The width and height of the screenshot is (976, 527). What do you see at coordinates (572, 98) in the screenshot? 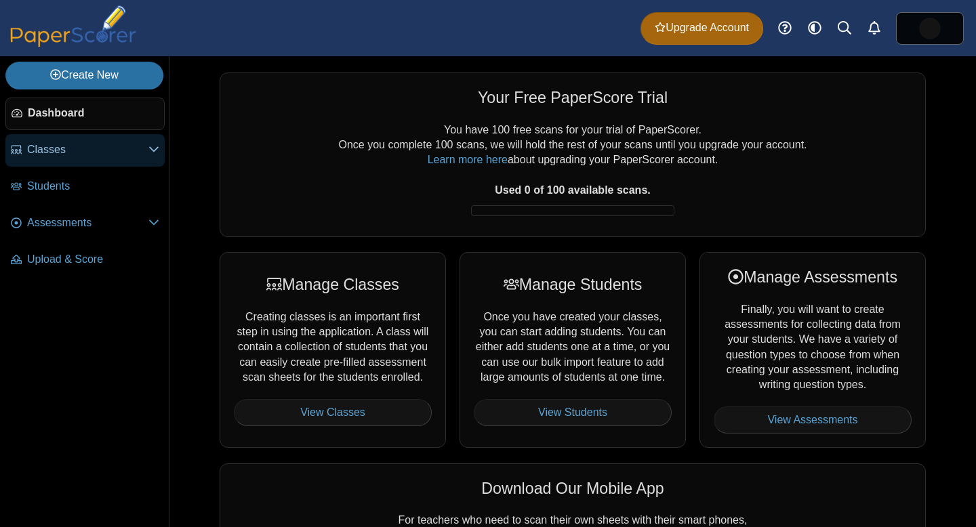
I see `div: Your Free PaperScore Trial` at bounding box center [572, 98].